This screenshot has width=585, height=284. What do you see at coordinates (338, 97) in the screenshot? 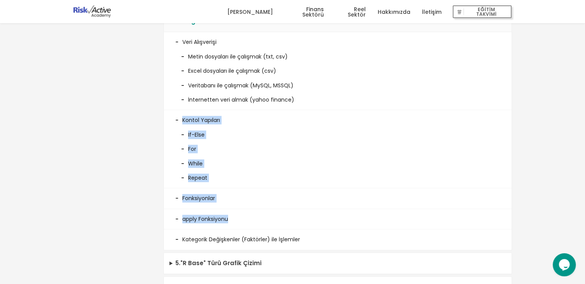
I see `li: İnternetten veri almak (yahoo finance)` at bounding box center [338, 97].